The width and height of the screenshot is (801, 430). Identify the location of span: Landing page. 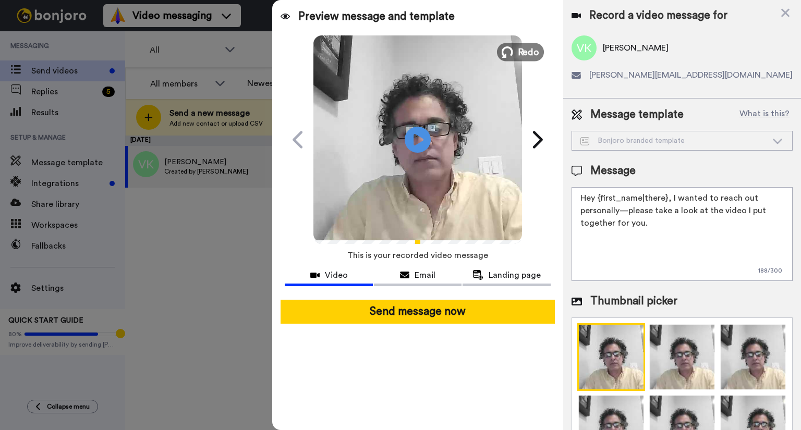
(515, 275).